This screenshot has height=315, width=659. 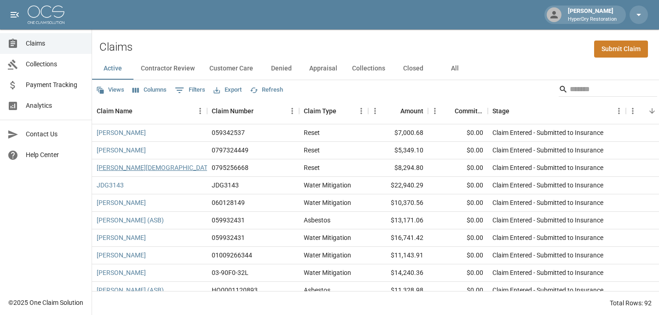 What do you see at coordinates (266, 90) in the screenshot?
I see `button: Refresh` at bounding box center [266, 90].